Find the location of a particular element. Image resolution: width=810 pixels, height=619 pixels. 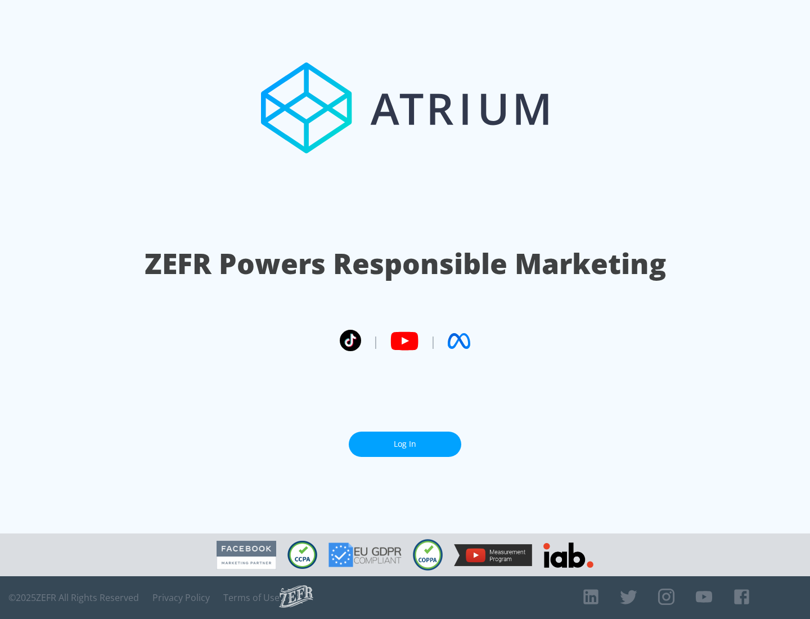

a: Terms of Use is located at coordinates (252, 598).